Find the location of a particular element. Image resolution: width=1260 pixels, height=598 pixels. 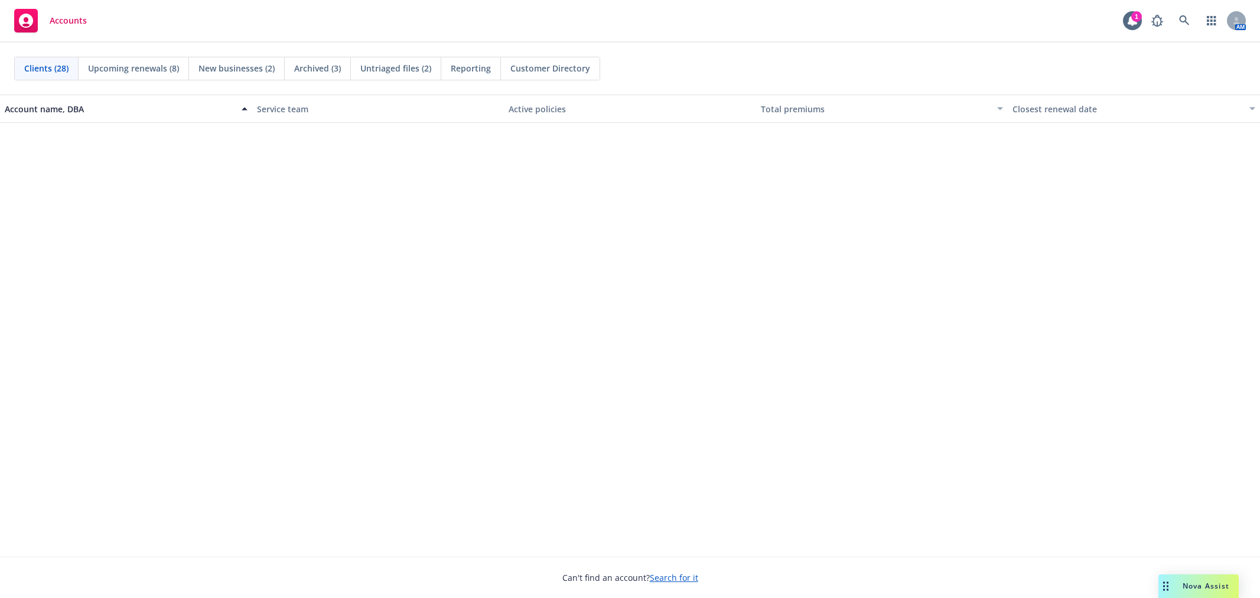

div: Active policies is located at coordinates (630, 109).